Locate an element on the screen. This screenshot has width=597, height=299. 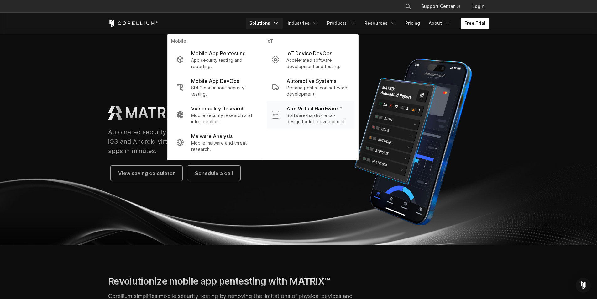
p: SDLC continuous security testing. is located at coordinates (222, 91).